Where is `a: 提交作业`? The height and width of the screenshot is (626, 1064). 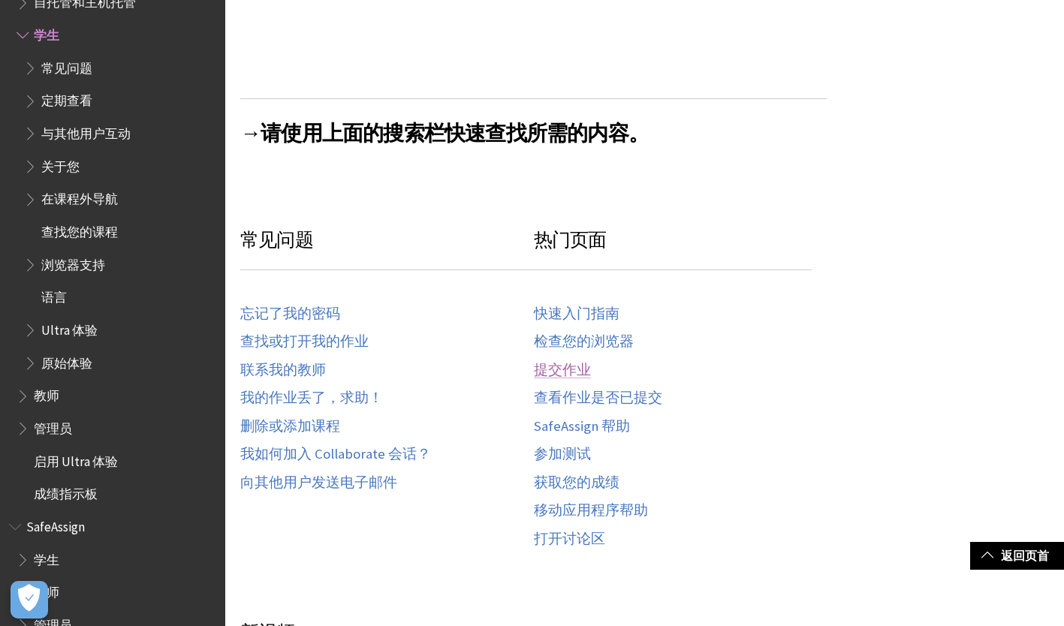
a: 提交作业 is located at coordinates (562, 370).